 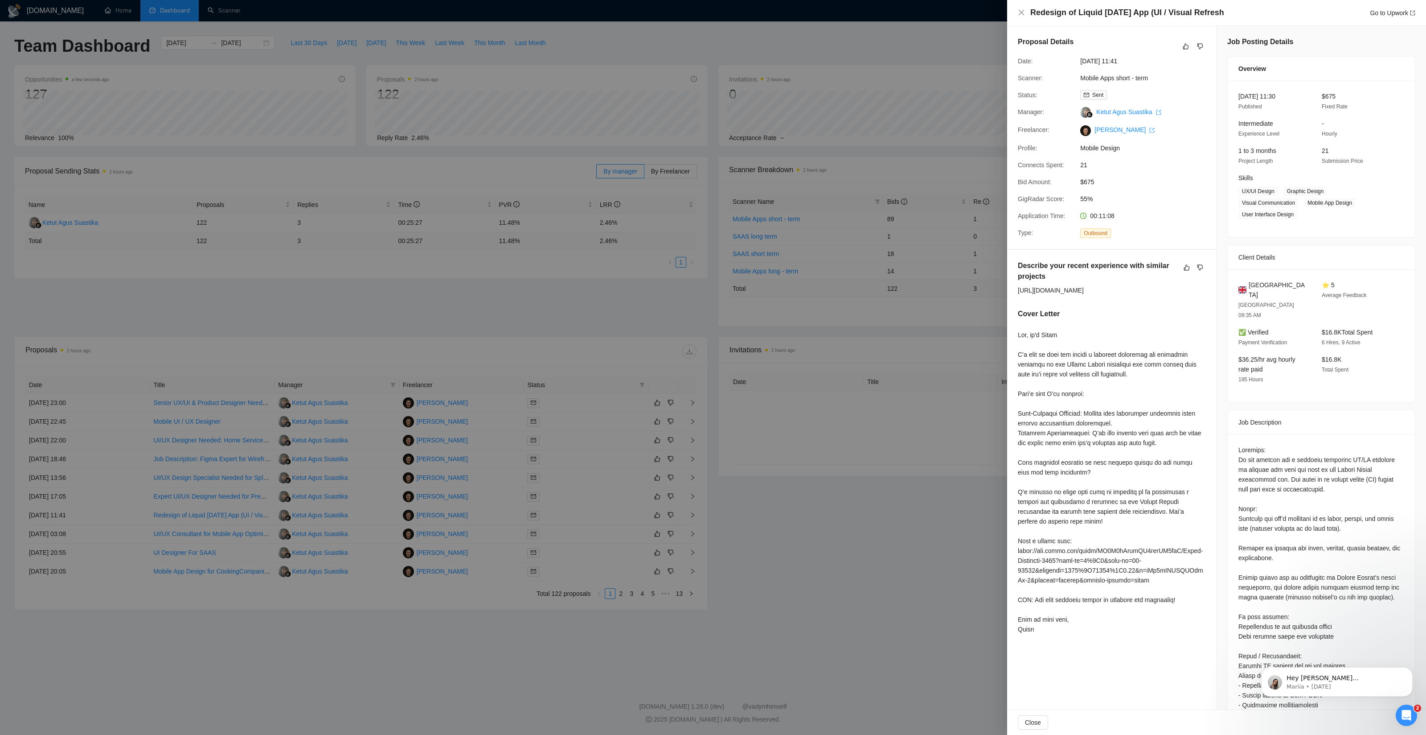 I want to click on span: Intermediate, so click(x=1256, y=123).